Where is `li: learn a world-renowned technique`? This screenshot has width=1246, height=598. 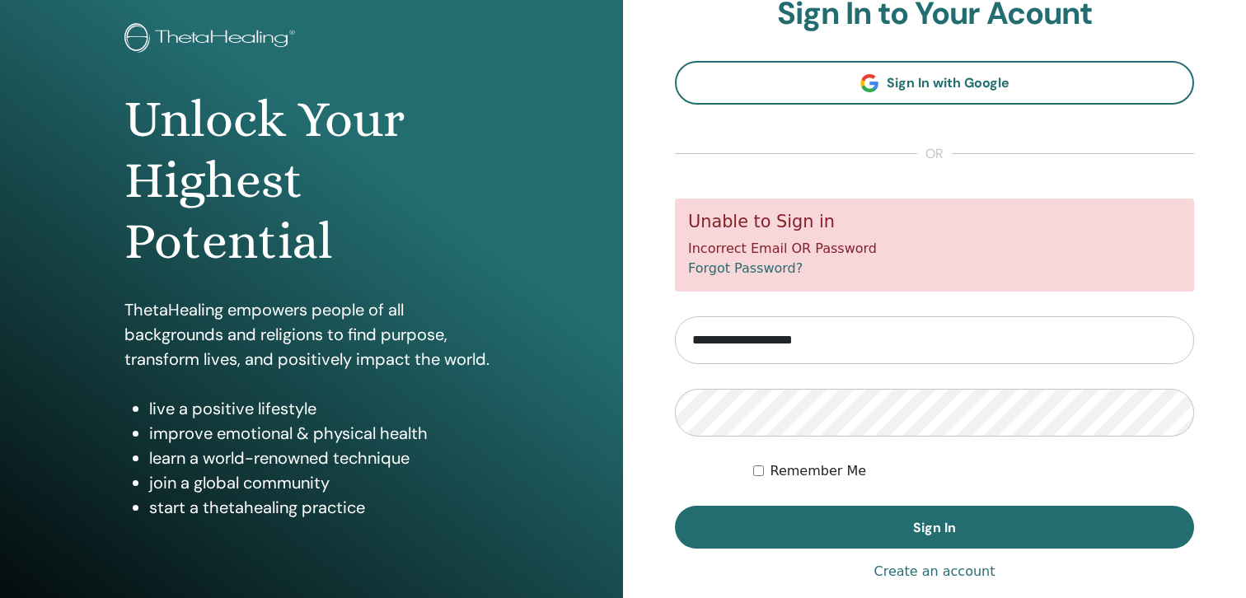
li: learn a world-renowned technique is located at coordinates (324, 458).